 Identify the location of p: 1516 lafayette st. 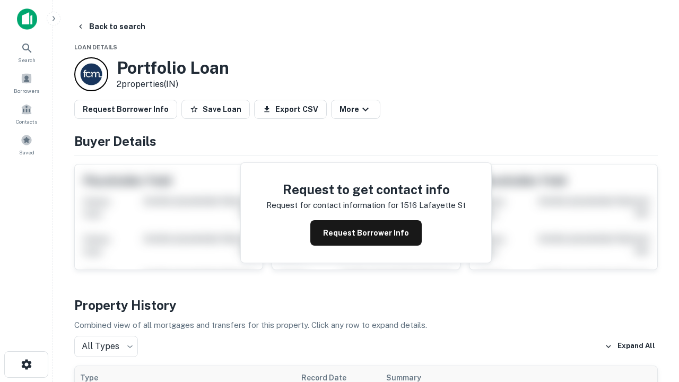
(433, 205).